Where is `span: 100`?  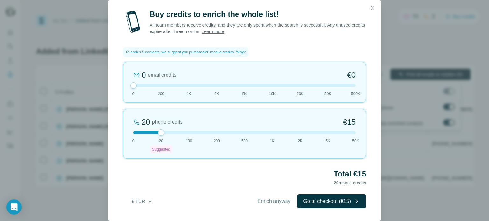
span: 100 is located at coordinates (189, 141).